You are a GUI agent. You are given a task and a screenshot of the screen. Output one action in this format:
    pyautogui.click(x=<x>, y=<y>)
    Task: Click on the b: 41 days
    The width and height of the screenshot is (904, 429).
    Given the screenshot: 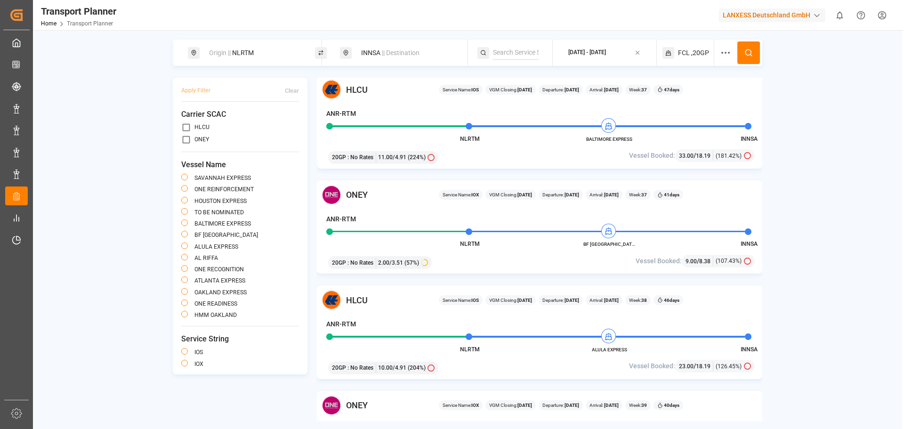 What is the action you would take?
    pyautogui.click(x=672, y=195)
    